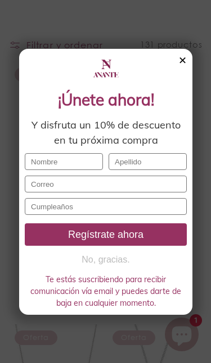 This screenshot has width=211, height=363. I want to click on div: Y disfruta un 10% de descuento en tu próxima compra, so click(106, 133).